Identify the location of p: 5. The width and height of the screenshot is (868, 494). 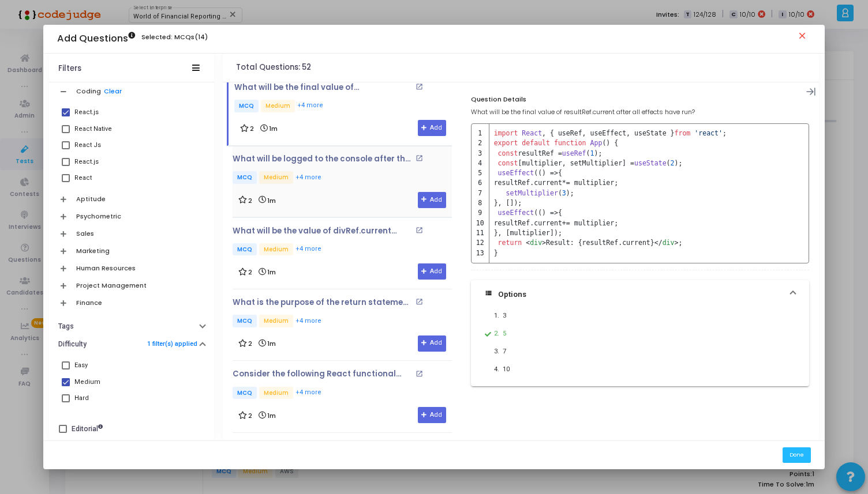
(619, 334).